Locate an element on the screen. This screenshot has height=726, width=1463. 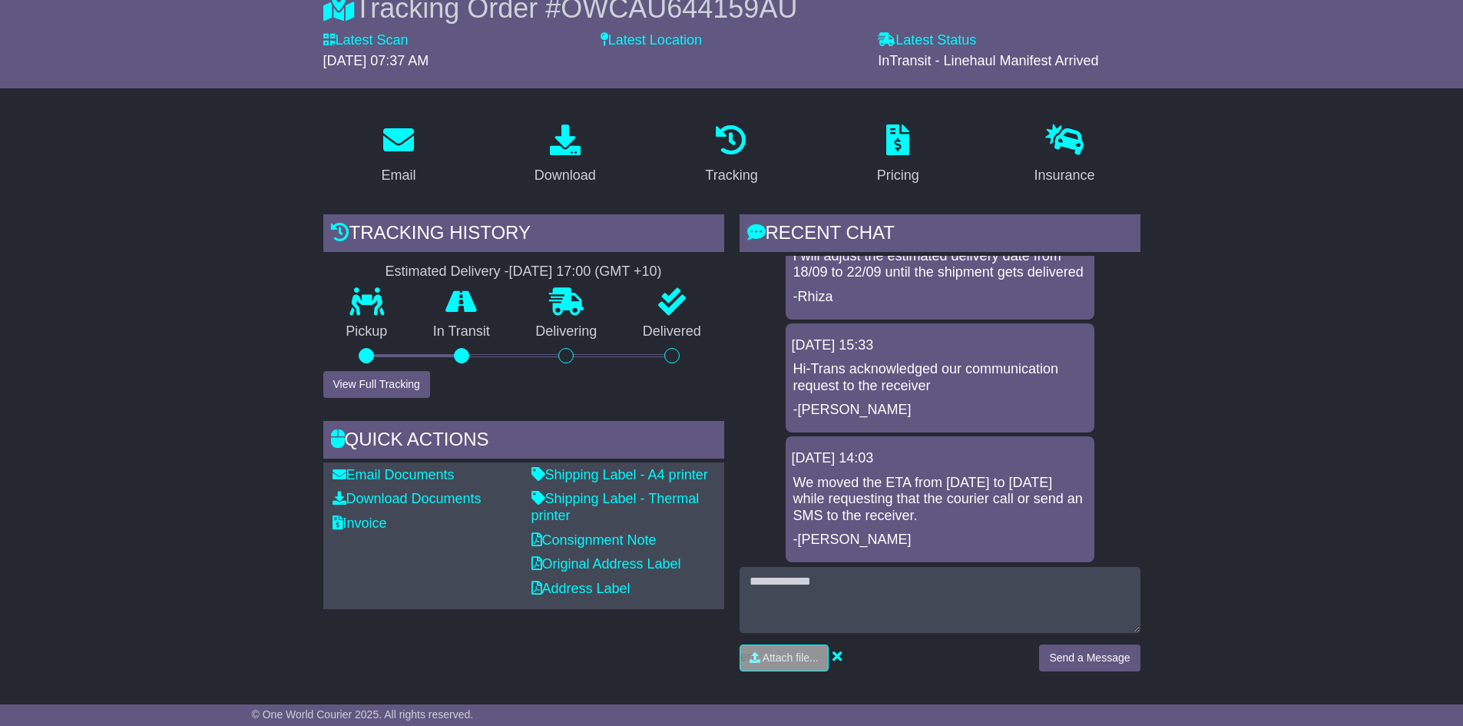
p: In Transit is located at coordinates (462, 332).